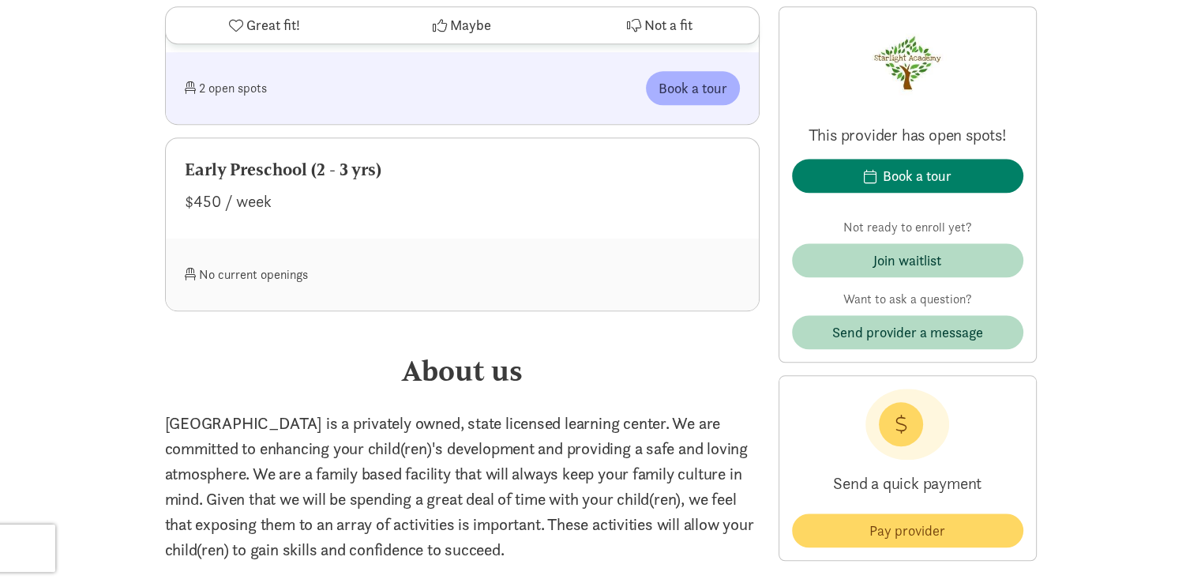 Image resolution: width=1201 pixels, height=583 pixels. I want to click on span: Maybe, so click(471, 25).